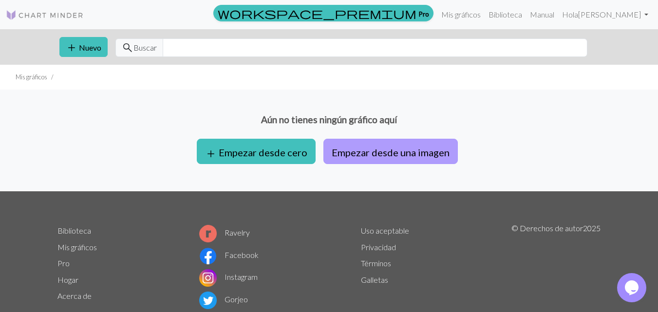 This screenshot has height=312, width=658. I want to click on font: © Derechos de autor, so click(547, 228).